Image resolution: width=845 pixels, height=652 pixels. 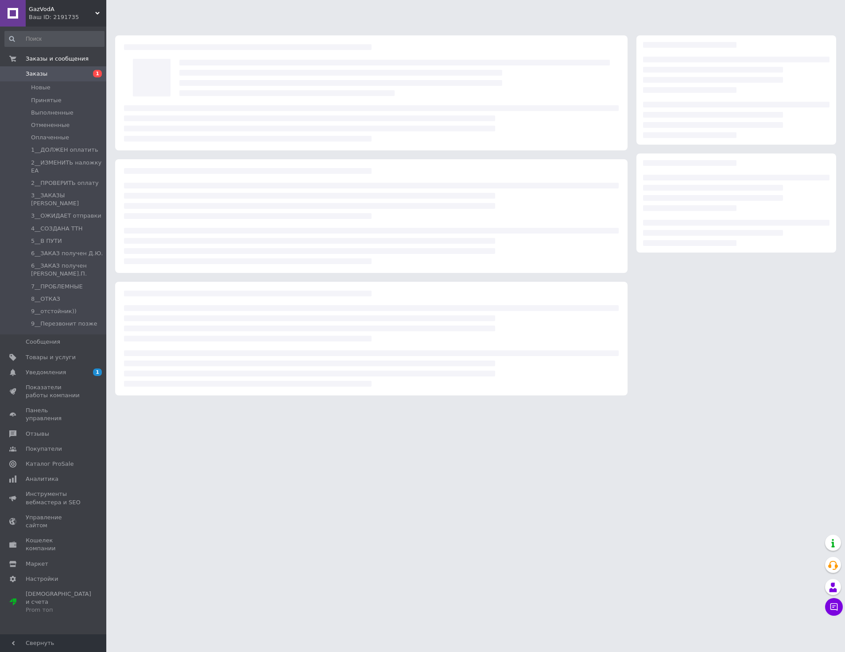 I want to click on span: 5__В ПУТИ, so click(x=46, y=241).